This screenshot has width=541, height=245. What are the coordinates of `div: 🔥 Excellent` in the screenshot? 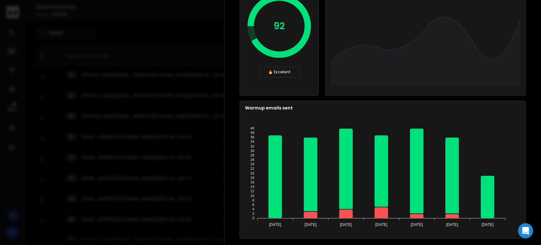 It's located at (279, 72).